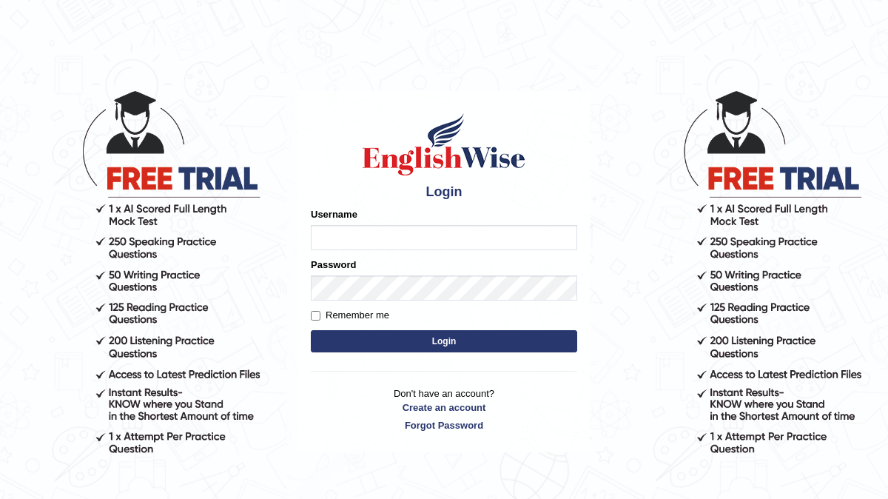 The image size is (888, 499). What do you see at coordinates (444, 407) in the screenshot?
I see `a: Create an account` at bounding box center [444, 407].